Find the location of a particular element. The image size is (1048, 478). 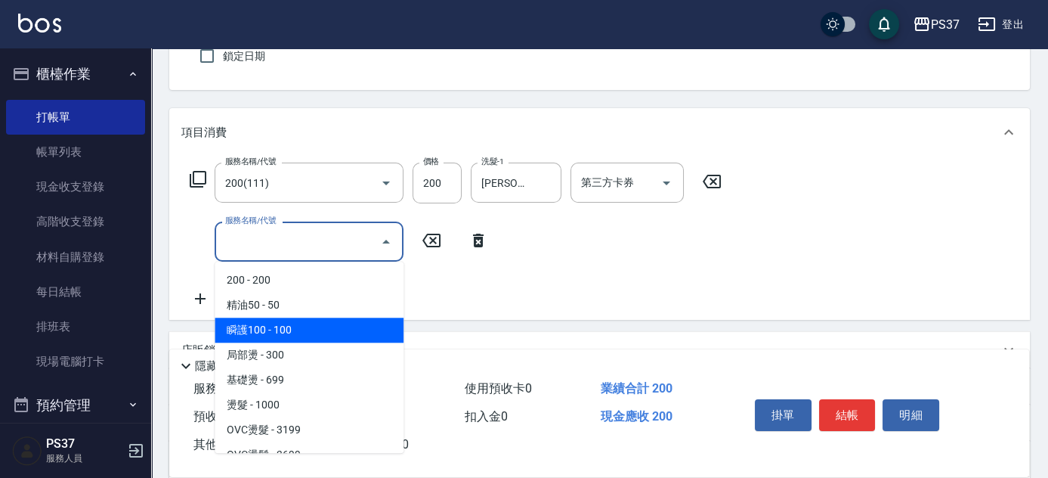

button: 預約管理 is located at coordinates (76, 405).